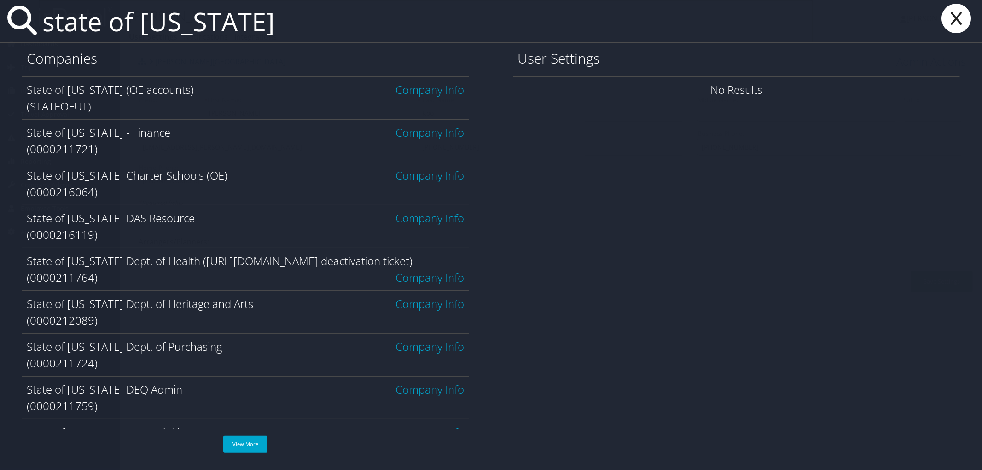 The width and height of the screenshot is (982, 470). What do you see at coordinates (737, 89) in the screenshot?
I see `div: No Results` at bounding box center [737, 89].